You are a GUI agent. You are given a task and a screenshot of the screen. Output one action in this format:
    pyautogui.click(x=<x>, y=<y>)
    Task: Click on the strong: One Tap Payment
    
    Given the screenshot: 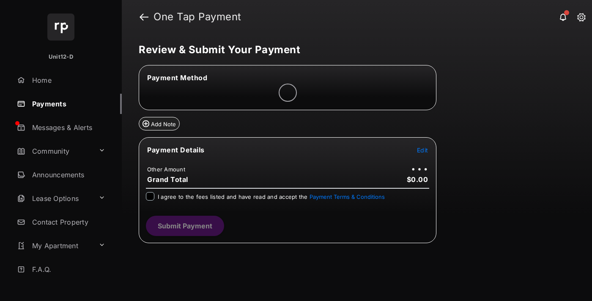 What is the action you would take?
    pyautogui.click(x=197, y=17)
    